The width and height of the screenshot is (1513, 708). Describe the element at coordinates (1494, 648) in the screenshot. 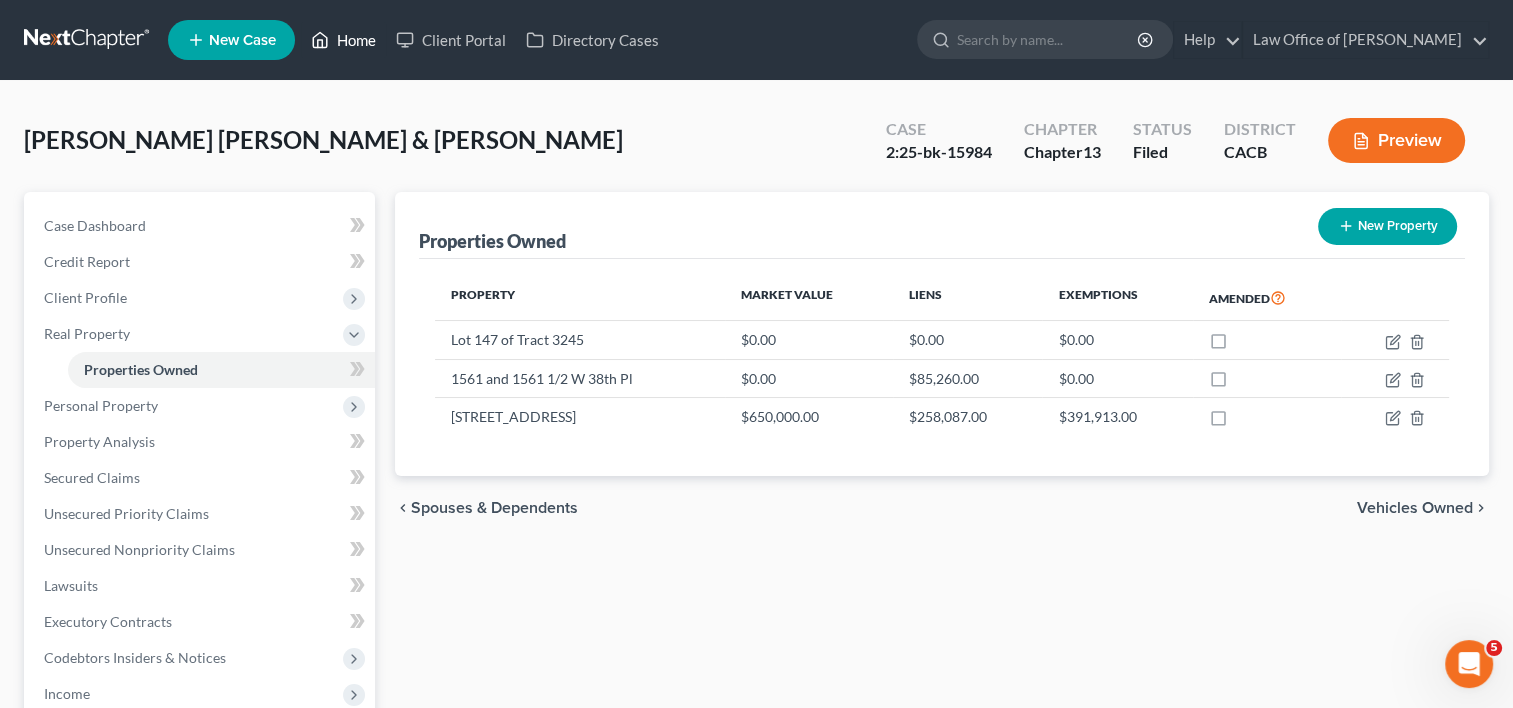

I see `span: 5` at that location.